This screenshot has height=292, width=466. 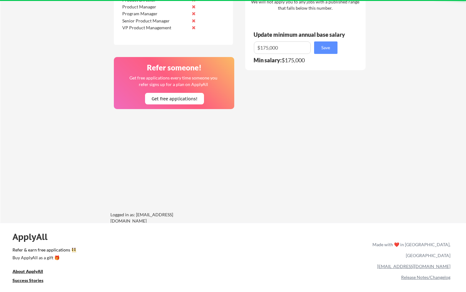 I want to click on div: Product Manager, so click(x=155, y=7).